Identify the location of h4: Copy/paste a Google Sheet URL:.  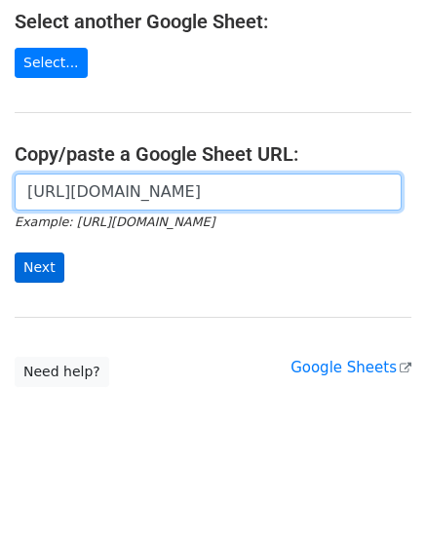
(212, 154).